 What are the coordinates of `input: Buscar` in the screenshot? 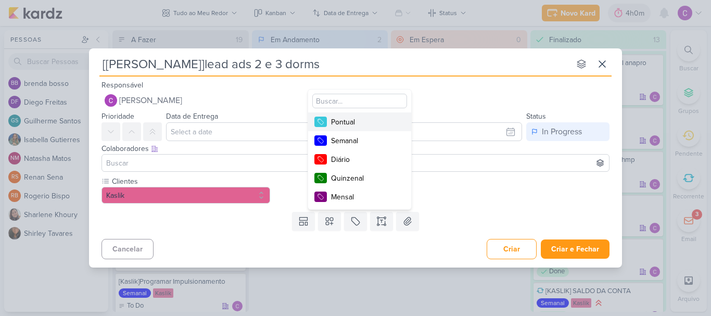 It's located at (355, 163).